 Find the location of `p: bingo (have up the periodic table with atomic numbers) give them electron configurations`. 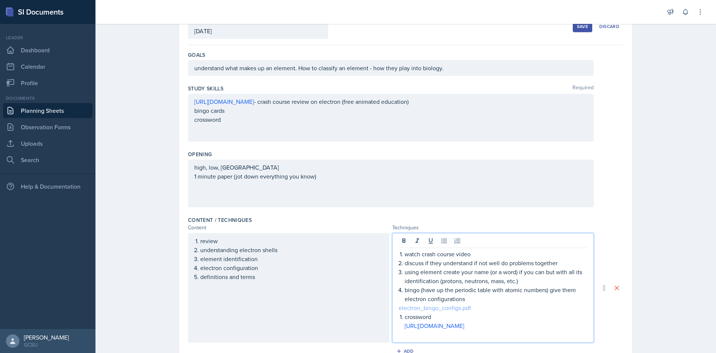

p: bingo (have up the periodic table with atomic numbers) give them electron configurations is located at coordinates (496, 294).